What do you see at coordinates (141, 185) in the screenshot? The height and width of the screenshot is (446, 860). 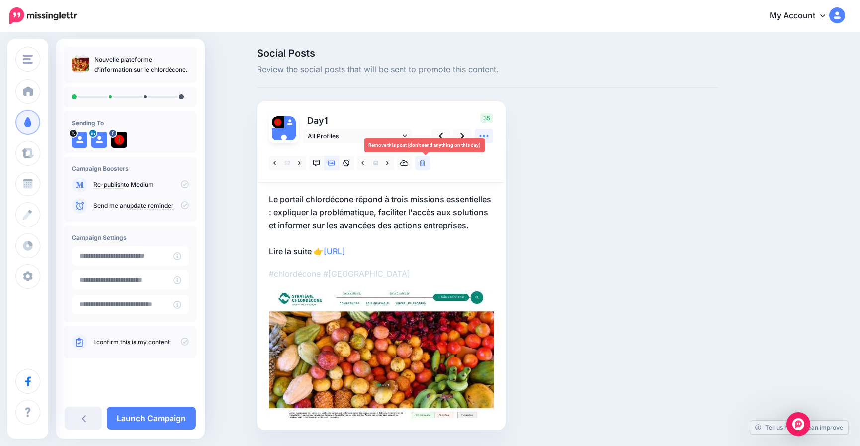 I see `p: to Medium` at bounding box center [141, 185].